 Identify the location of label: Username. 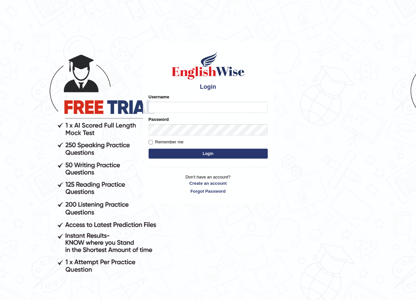
(159, 97).